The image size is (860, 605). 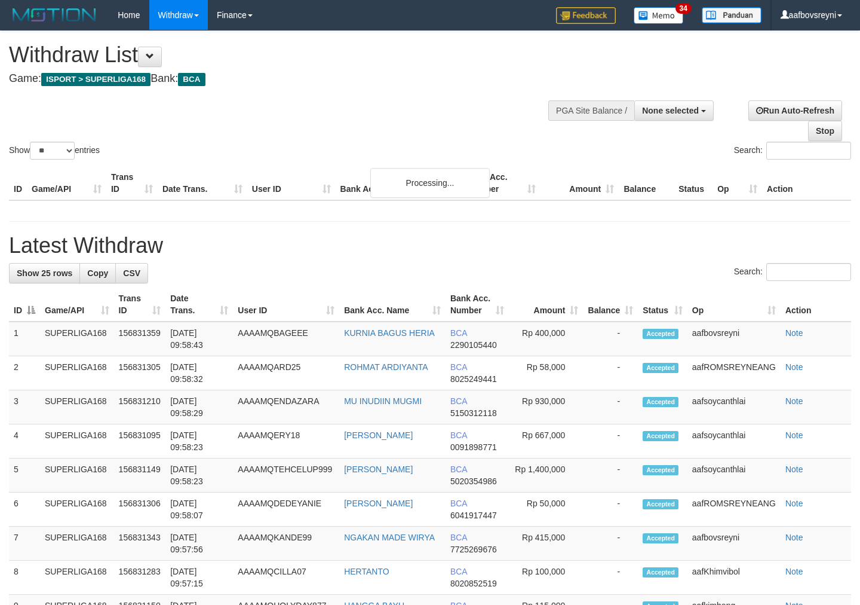 I want to click on td: AAAAMQBAGEEE, so click(x=286, y=339).